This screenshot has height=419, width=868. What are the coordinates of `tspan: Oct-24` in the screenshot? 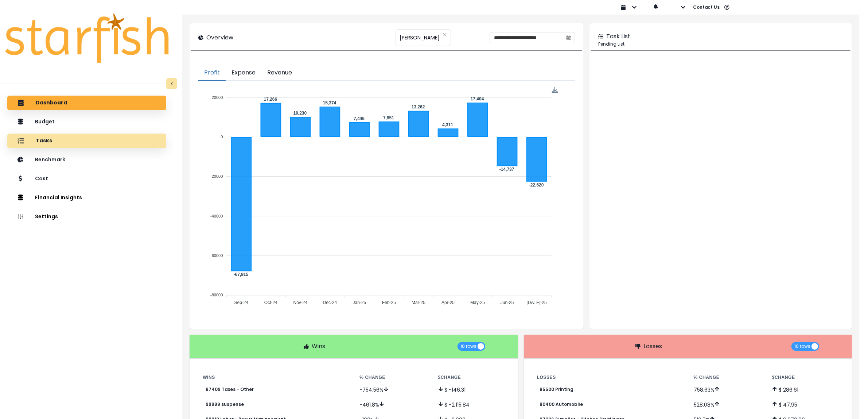 It's located at (271, 302).